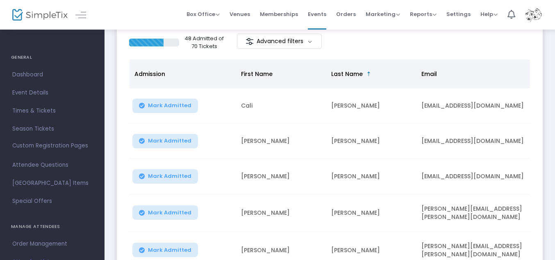 This screenshot has height=260, width=555. What do you see at coordinates (279, 14) in the screenshot?
I see `span: Memberships` at bounding box center [279, 14].